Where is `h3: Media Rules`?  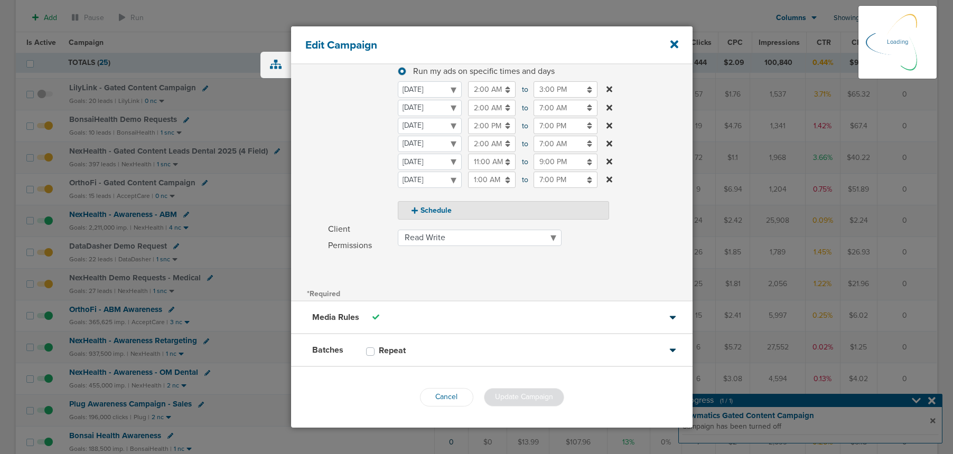
h3: Media Rules is located at coordinates (335, 317).